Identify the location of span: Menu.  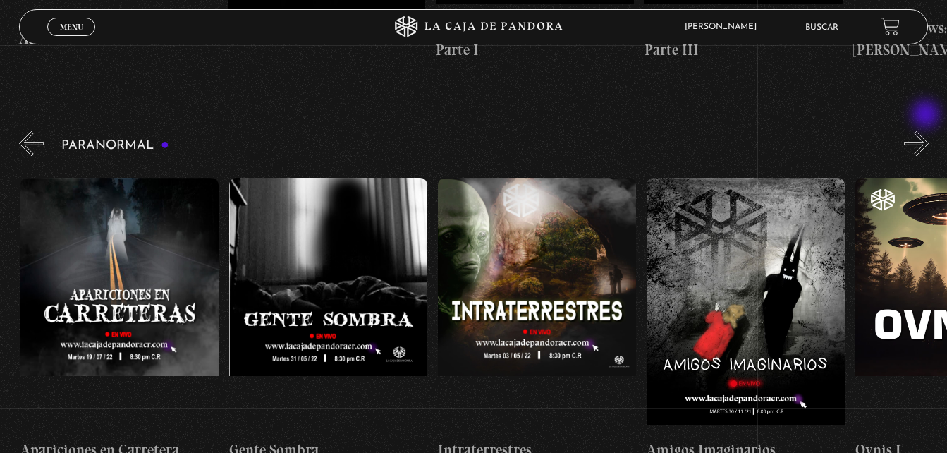
(71, 27).